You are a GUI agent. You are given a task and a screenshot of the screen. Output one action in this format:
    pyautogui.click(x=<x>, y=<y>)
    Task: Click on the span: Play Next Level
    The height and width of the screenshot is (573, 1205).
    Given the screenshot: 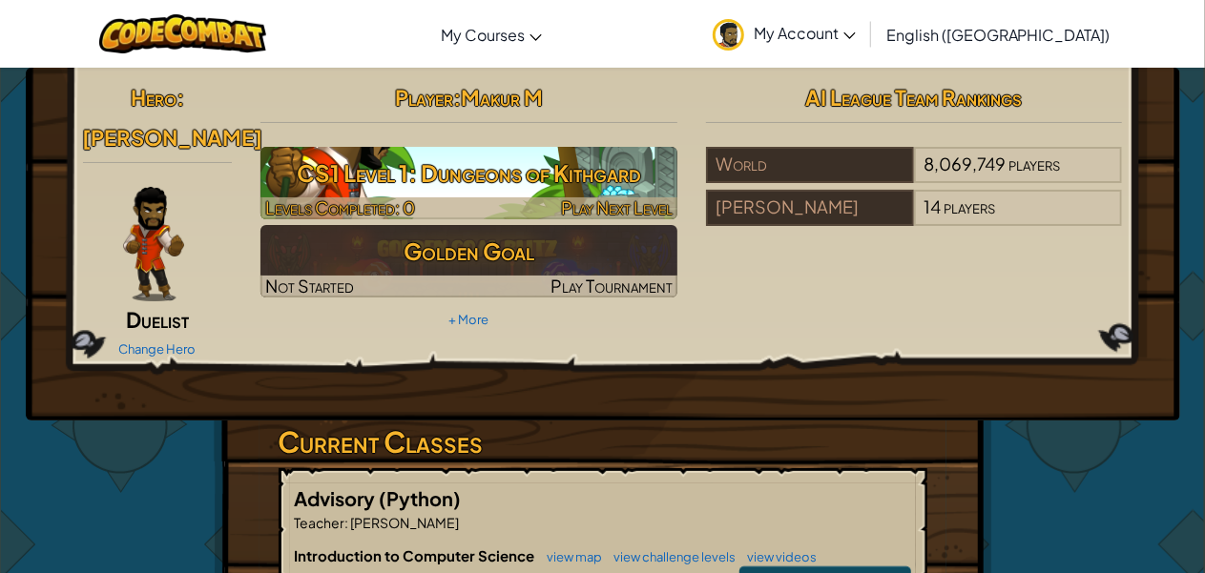 What is the action you would take?
    pyautogui.click(x=616, y=207)
    